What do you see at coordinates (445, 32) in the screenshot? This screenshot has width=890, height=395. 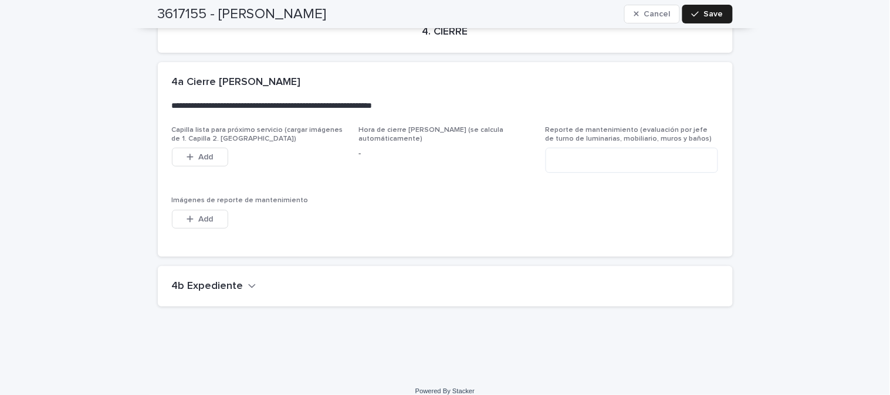 I see `h2: 4. CIERRE` at bounding box center [445, 32].